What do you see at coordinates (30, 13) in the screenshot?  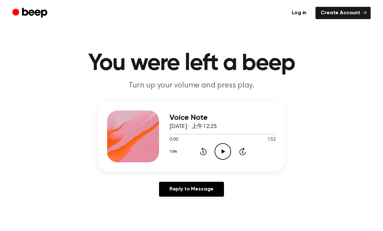 I see `a: Beep` at bounding box center [30, 13].